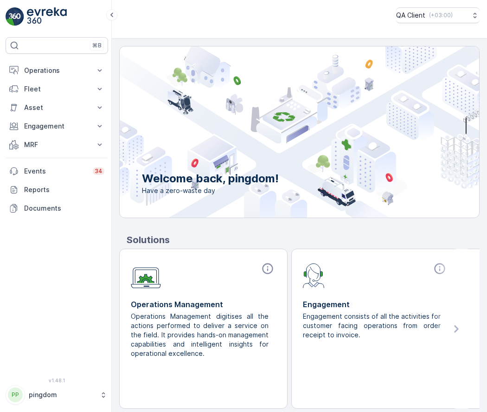  Describe the element at coordinates (57, 126) in the screenshot. I see `button: Engagement` at that location.